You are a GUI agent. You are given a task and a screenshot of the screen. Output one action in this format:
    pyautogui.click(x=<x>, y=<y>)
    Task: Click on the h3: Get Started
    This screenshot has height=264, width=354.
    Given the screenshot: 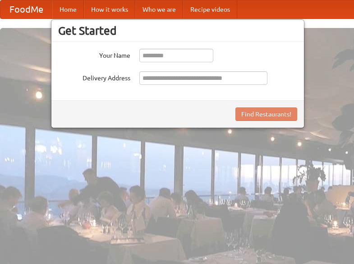 What is the action you would take?
    pyautogui.click(x=178, y=31)
    